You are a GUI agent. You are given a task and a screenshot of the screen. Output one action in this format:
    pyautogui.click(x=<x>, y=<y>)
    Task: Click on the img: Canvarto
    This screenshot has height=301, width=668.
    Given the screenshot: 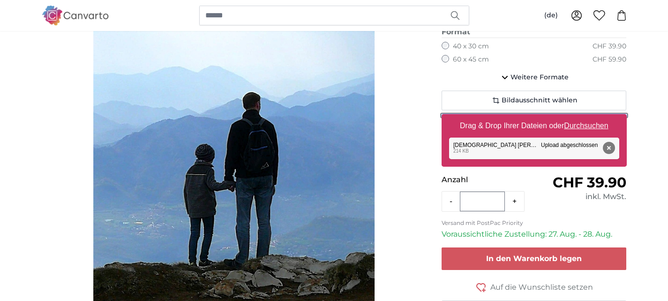 What is the action you would take?
    pyautogui.click(x=76, y=15)
    